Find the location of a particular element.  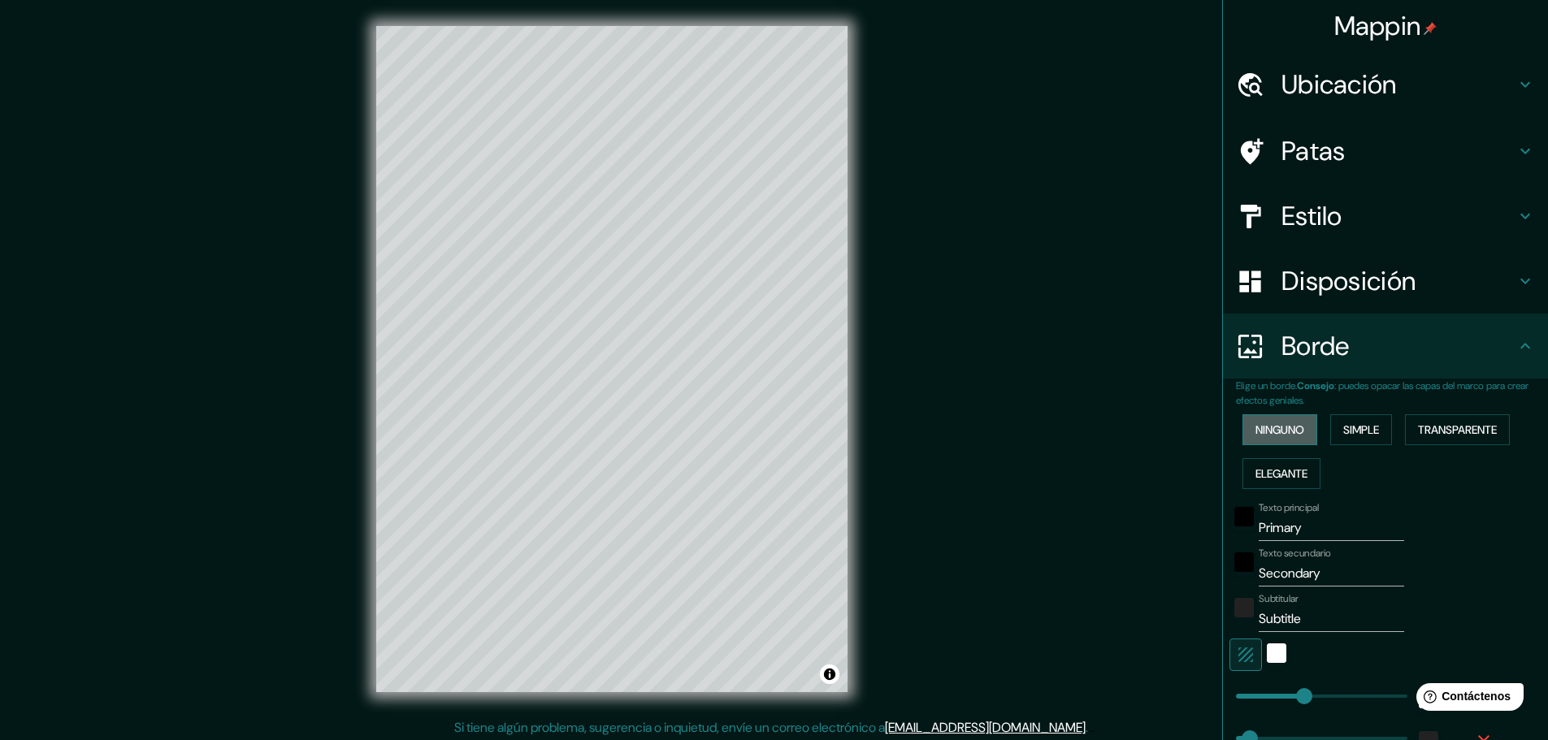

font: Mappin is located at coordinates (1377, 26).